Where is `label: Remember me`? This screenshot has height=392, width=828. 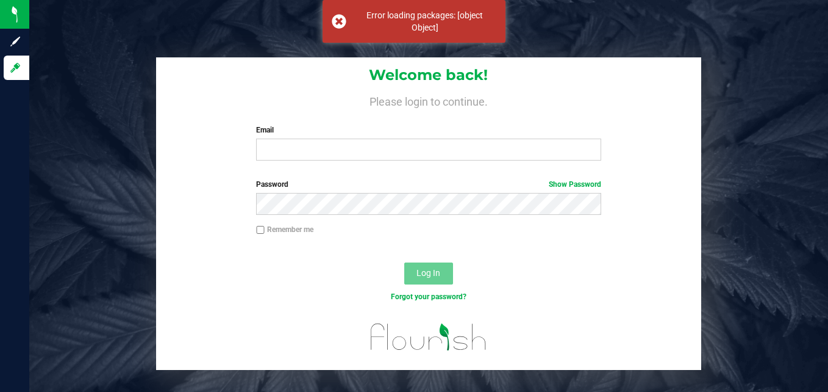
label: Remember me is located at coordinates (285, 229).